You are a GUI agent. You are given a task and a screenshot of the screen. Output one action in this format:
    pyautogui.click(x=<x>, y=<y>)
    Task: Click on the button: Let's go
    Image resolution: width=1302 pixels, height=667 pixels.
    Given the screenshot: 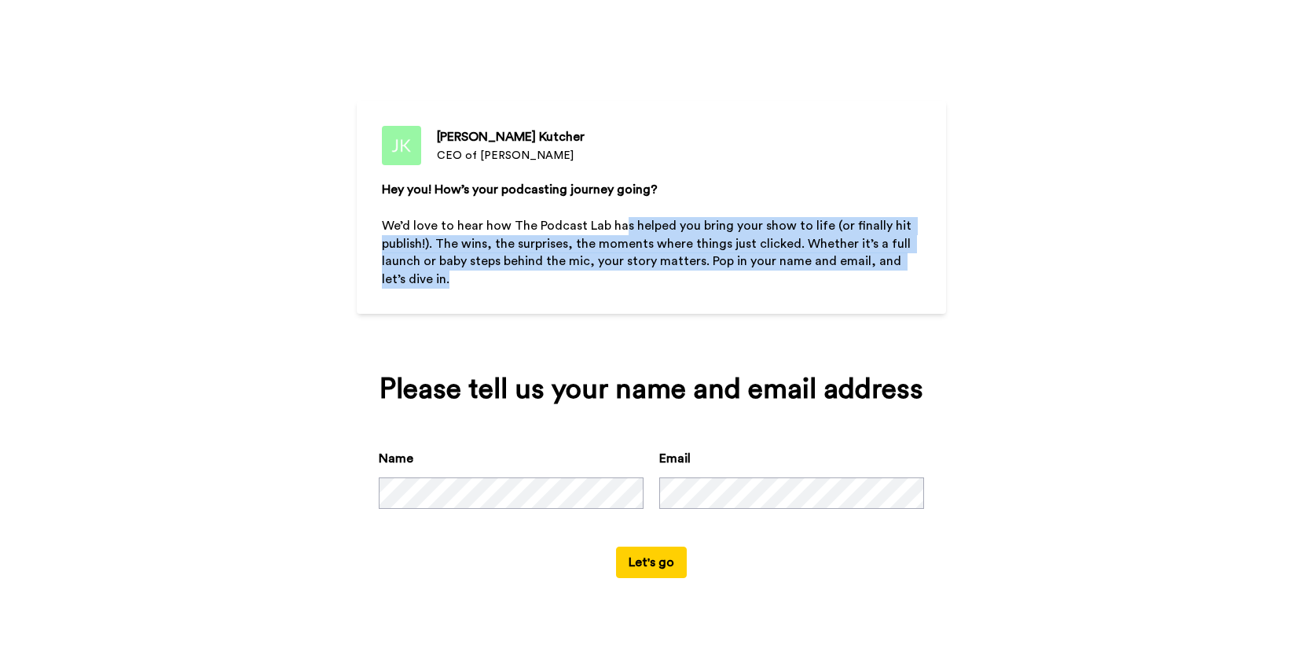 What is the action you would take?
    pyautogui.click(x=652, y=562)
    